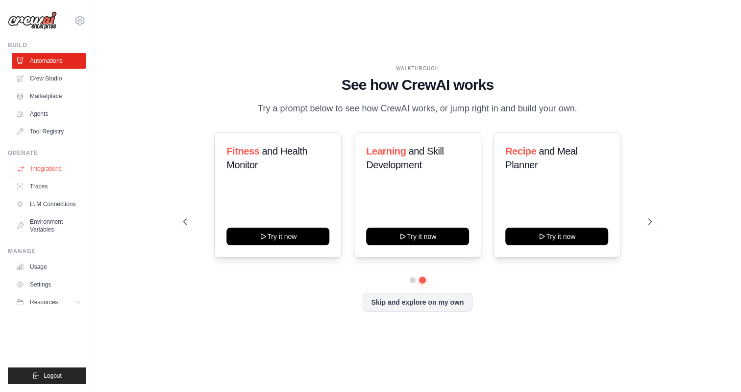 The image size is (741, 392). I want to click on a: LLM Connections, so click(49, 204).